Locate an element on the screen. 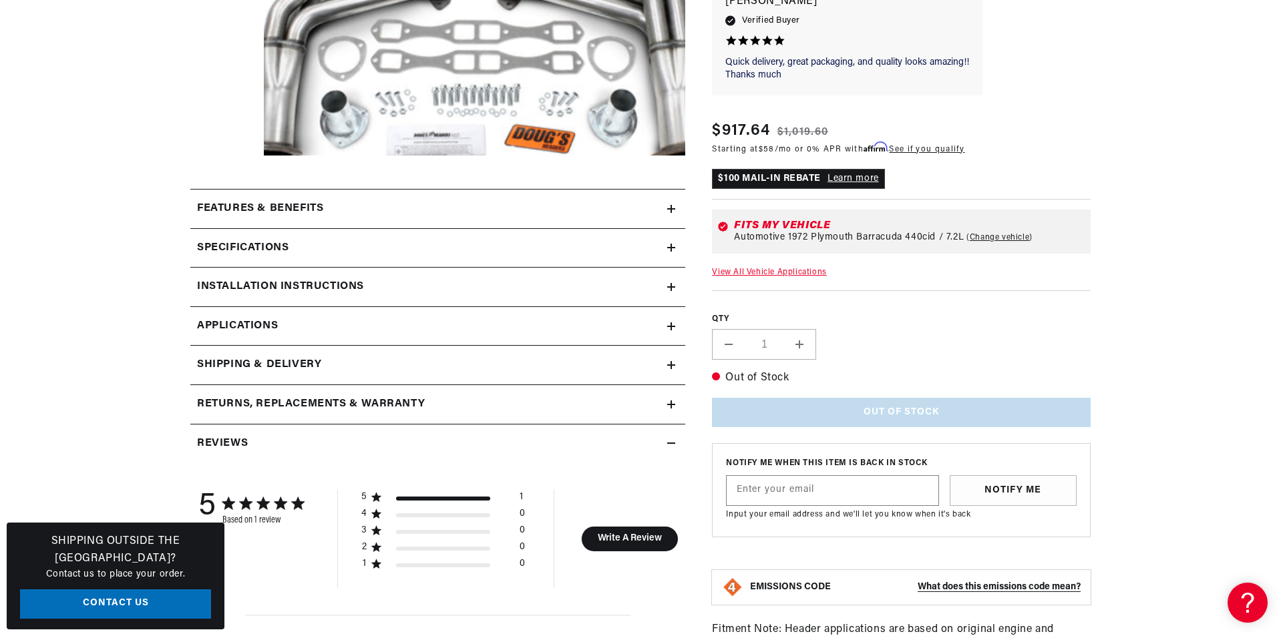  a: Learn more is located at coordinates (853, 178).